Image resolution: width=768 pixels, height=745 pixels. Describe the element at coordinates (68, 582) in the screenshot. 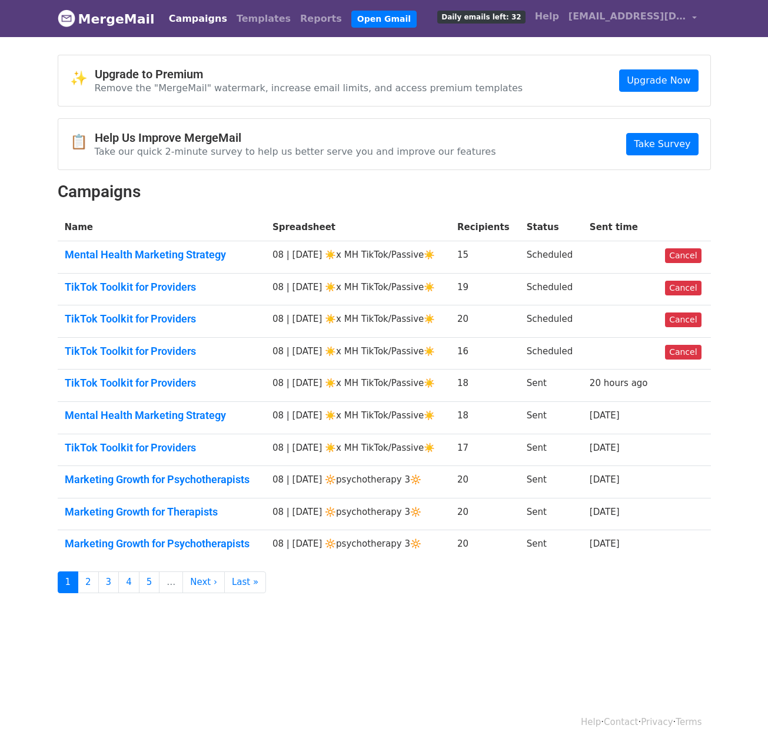

I see `a: 1` at that location.